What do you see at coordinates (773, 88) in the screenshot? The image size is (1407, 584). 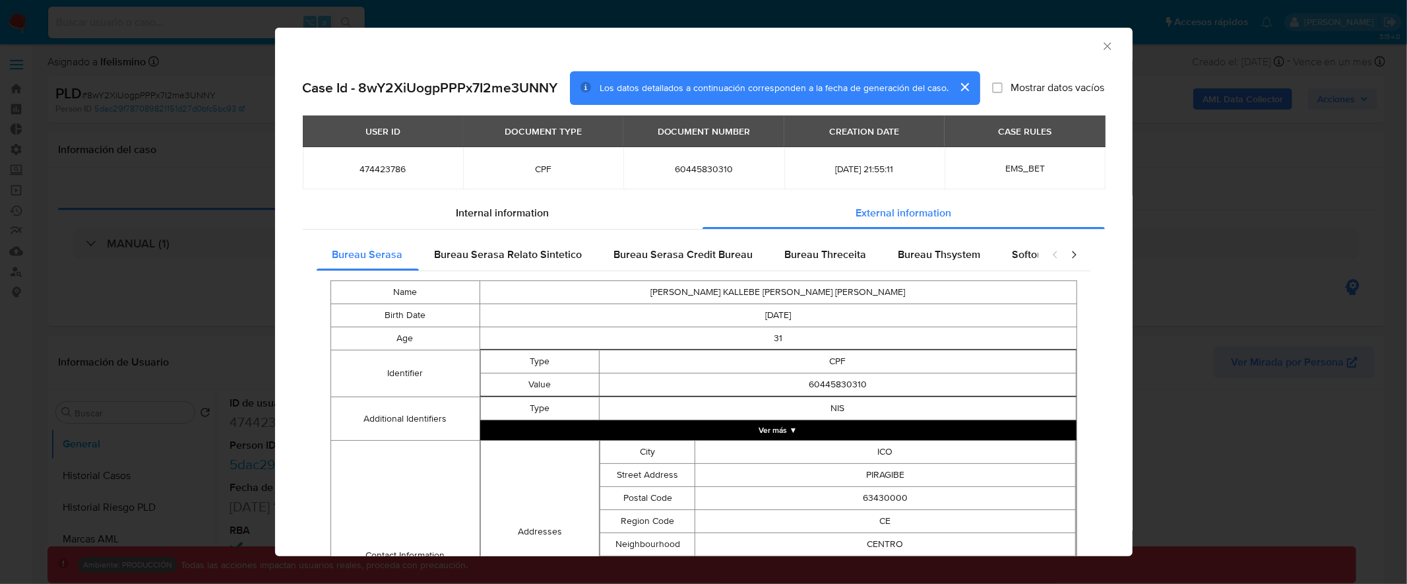 I see `span: Los datos detallados a continuación corresponden a la fecha de generación del caso.` at bounding box center [773, 88].